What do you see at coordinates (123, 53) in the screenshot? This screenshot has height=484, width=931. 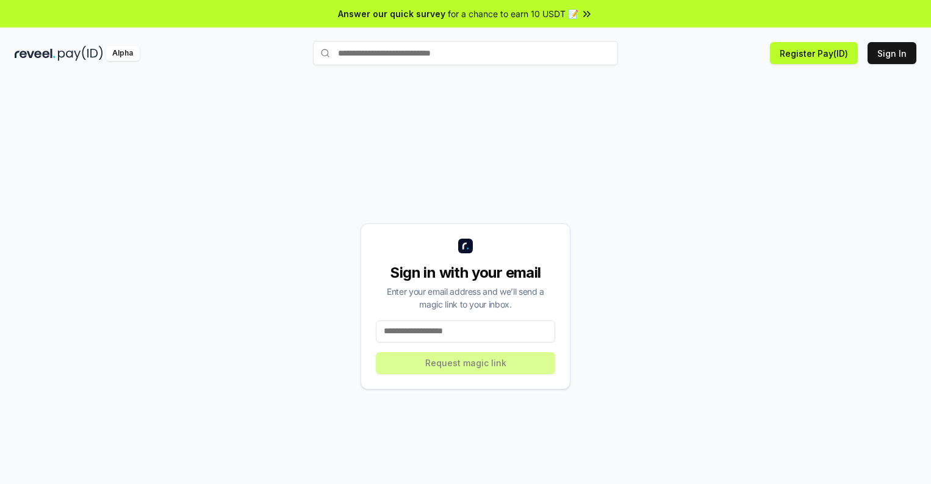 I see `div: Alpha` at bounding box center [123, 53].